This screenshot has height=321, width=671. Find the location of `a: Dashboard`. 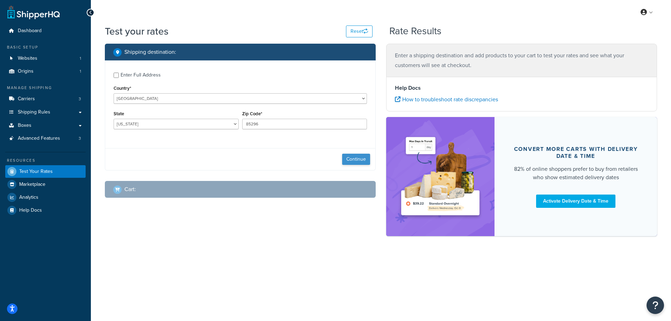

a: Dashboard is located at coordinates (45, 31).